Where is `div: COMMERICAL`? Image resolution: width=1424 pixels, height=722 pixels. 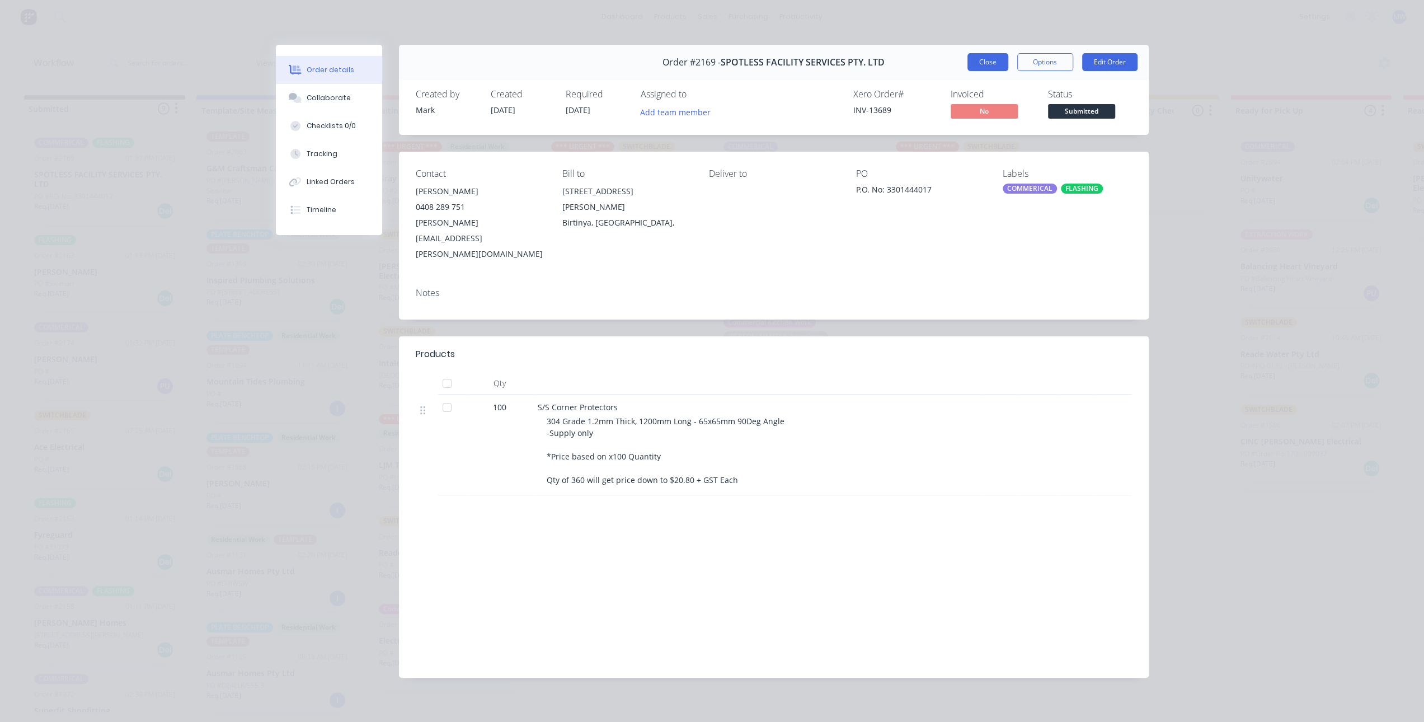
div: COMMERICAL is located at coordinates (1029, 189).